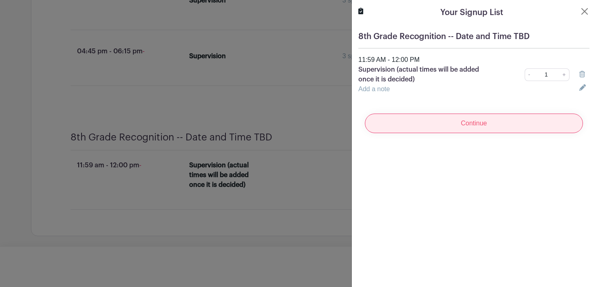  Describe the element at coordinates (474, 37) in the screenshot. I see `h5: 8th Grade Recognition -- Date and Time TBD` at that location.